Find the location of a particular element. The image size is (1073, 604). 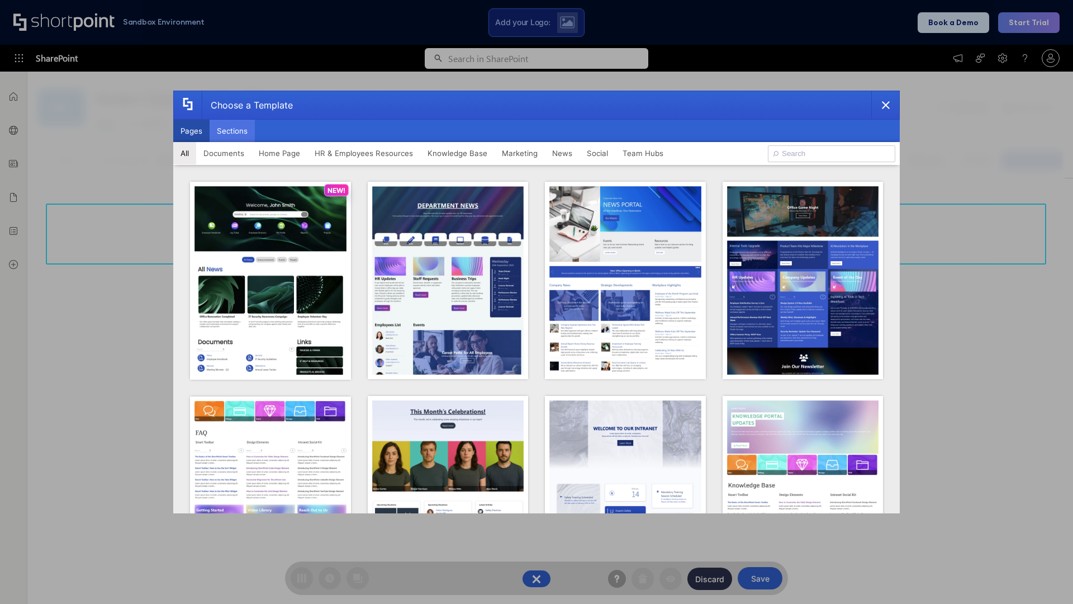

button: Documents is located at coordinates (224, 153).